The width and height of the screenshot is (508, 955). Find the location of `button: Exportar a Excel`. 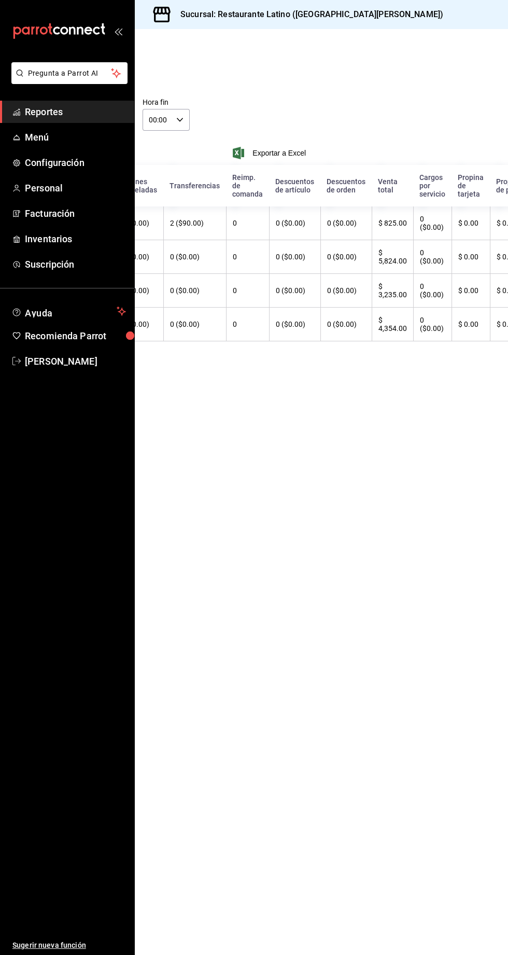

button: Exportar a Excel is located at coordinates (270, 153).